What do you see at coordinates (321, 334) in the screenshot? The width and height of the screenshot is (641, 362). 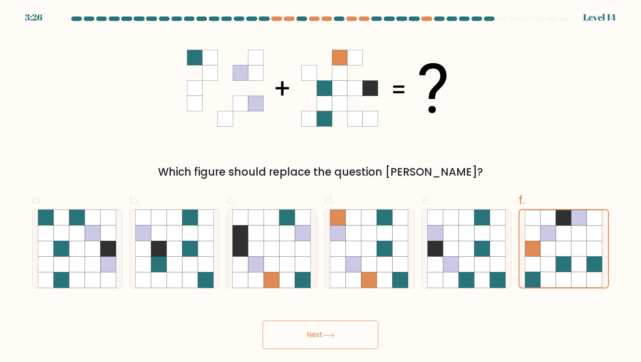 I see `button: Next` at bounding box center [321, 334].